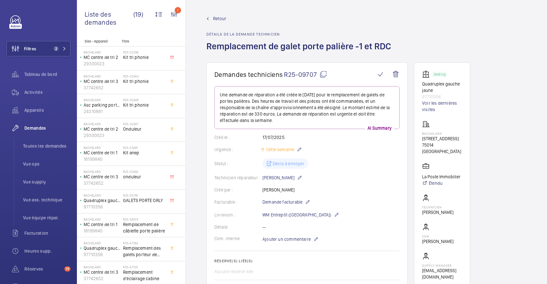  What do you see at coordinates (47, 128) in the screenshot?
I see `span: Demandes` at bounding box center [47, 128].